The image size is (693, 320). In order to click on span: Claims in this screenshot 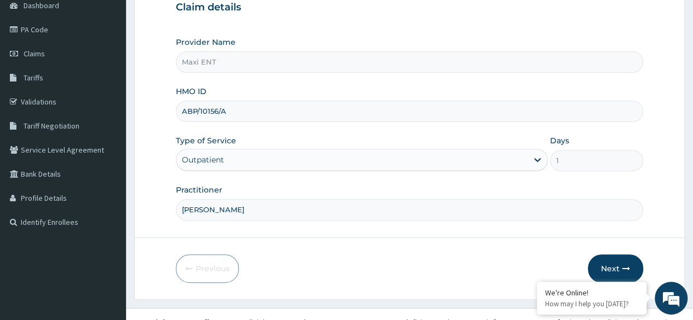, I will do `click(34, 54)`.